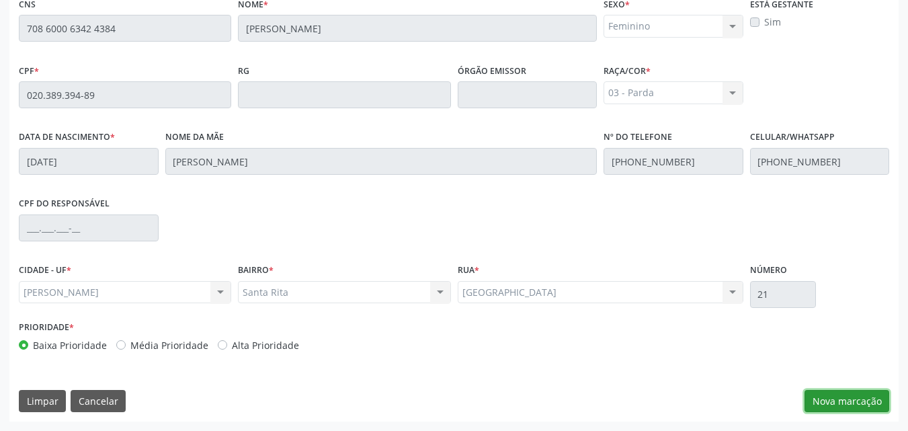 Image resolution: width=908 pixels, height=431 pixels. I want to click on label: Prioridade, so click(46, 327).